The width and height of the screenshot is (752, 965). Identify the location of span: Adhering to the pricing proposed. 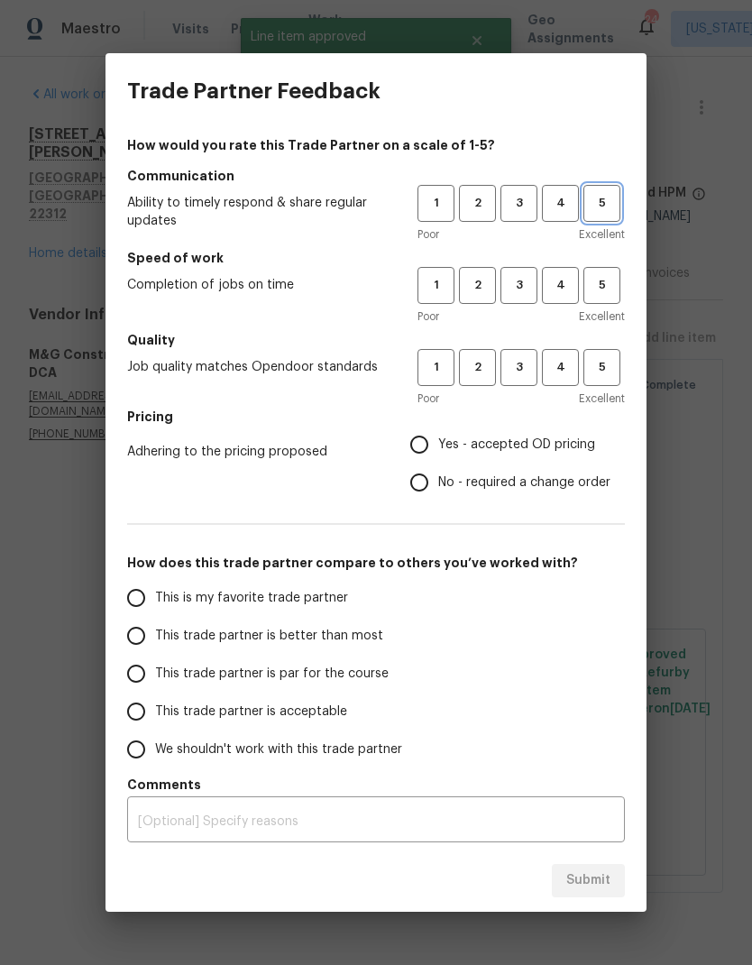
(254, 452).